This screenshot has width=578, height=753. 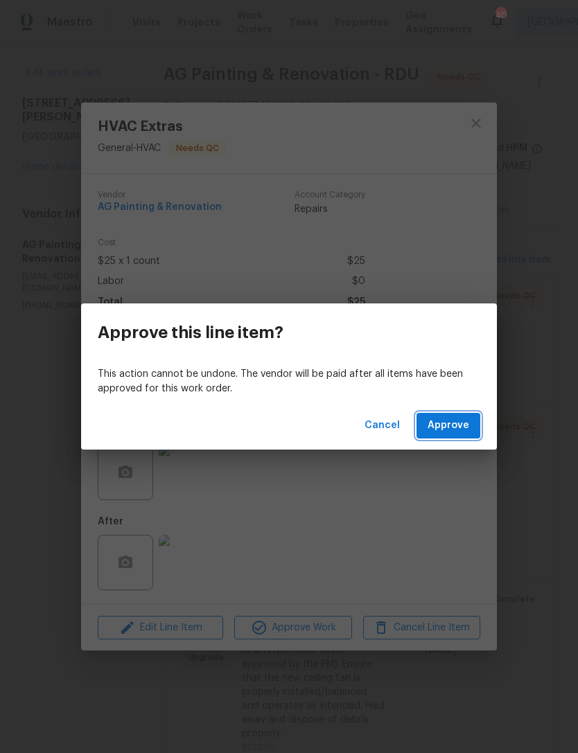 I want to click on p: This action cannot be undone. The vendor will be paid after all items have been approved for this..., so click(x=289, y=382).